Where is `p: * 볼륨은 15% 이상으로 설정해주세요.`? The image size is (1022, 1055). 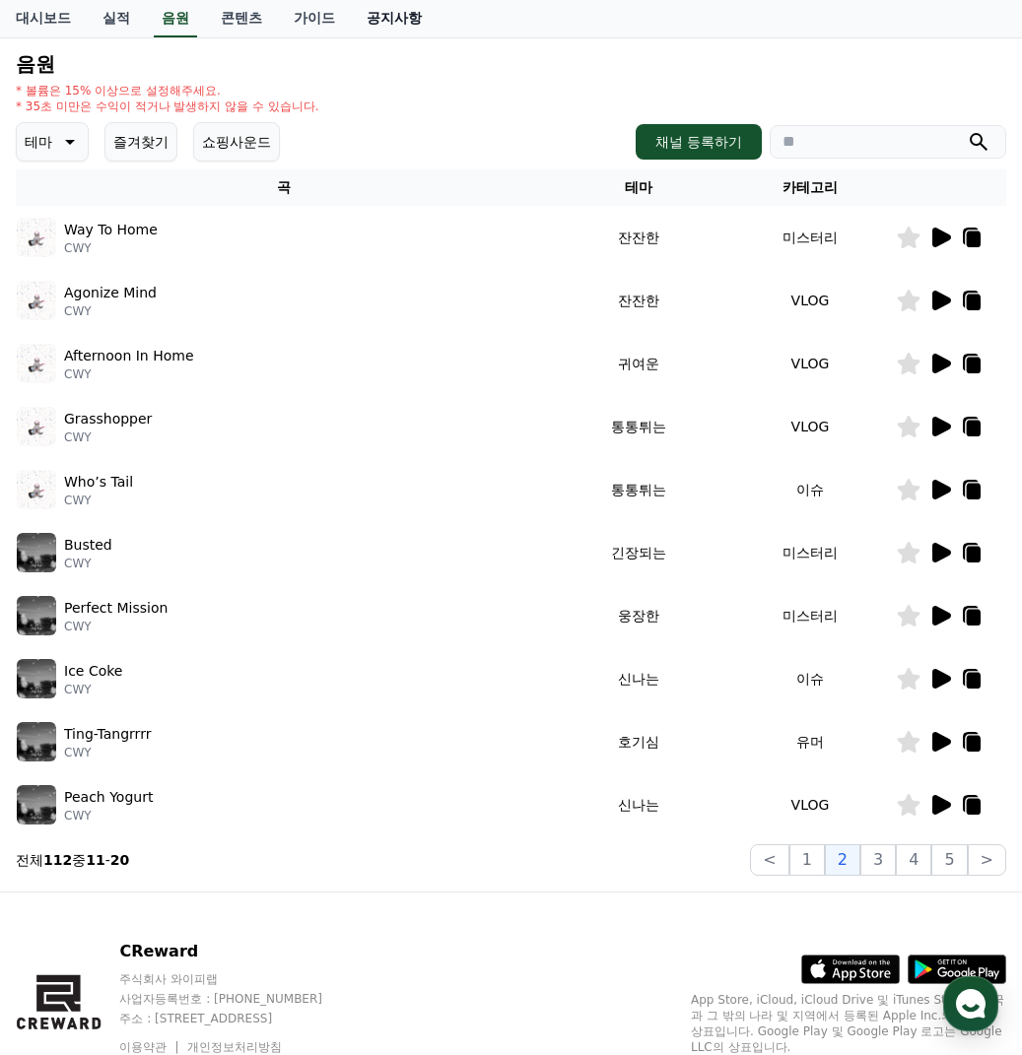
p: * 볼륨은 15% 이상으로 설정해주세요. is located at coordinates (168, 91).